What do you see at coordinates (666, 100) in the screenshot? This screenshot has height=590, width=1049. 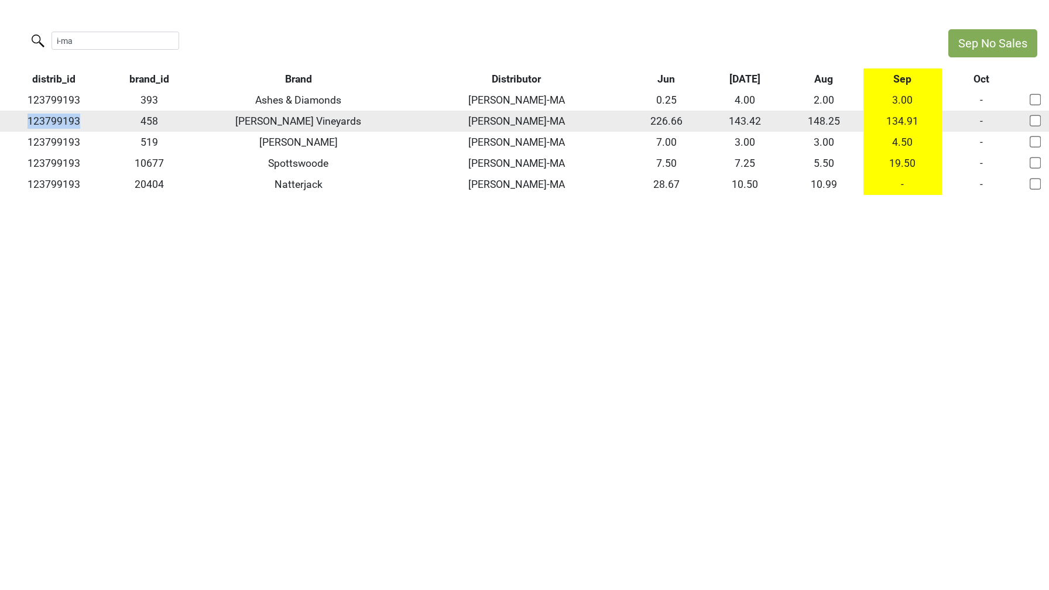 I see `td: 0.25` at bounding box center [666, 100].